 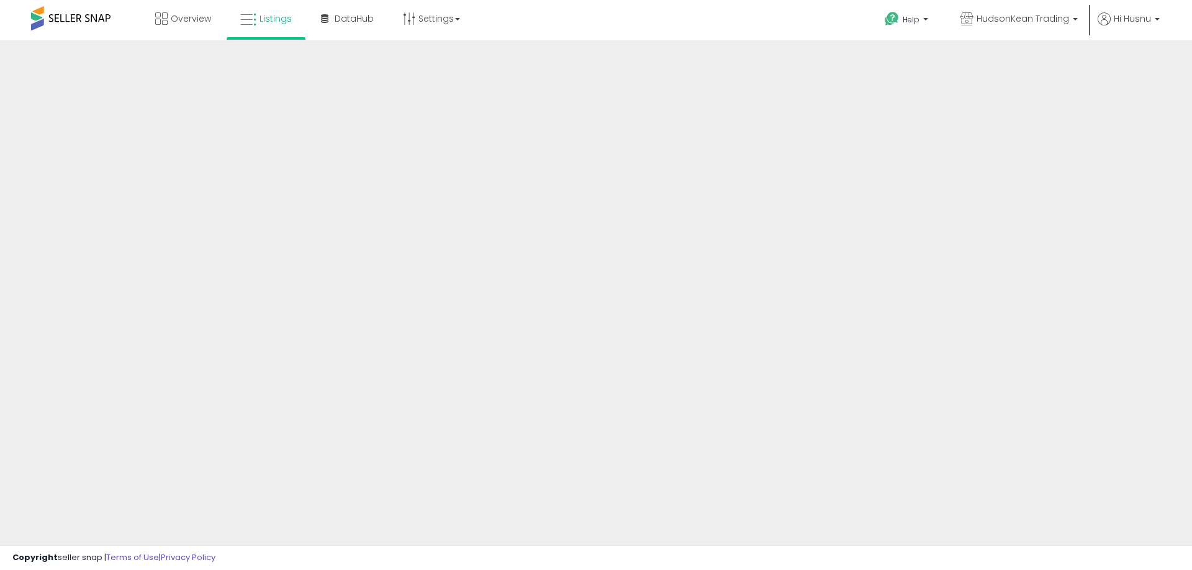 What do you see at coordinates (132, 557) in the screenshot?
I see `a: Terms of Use` at bounding box center [132, 557].